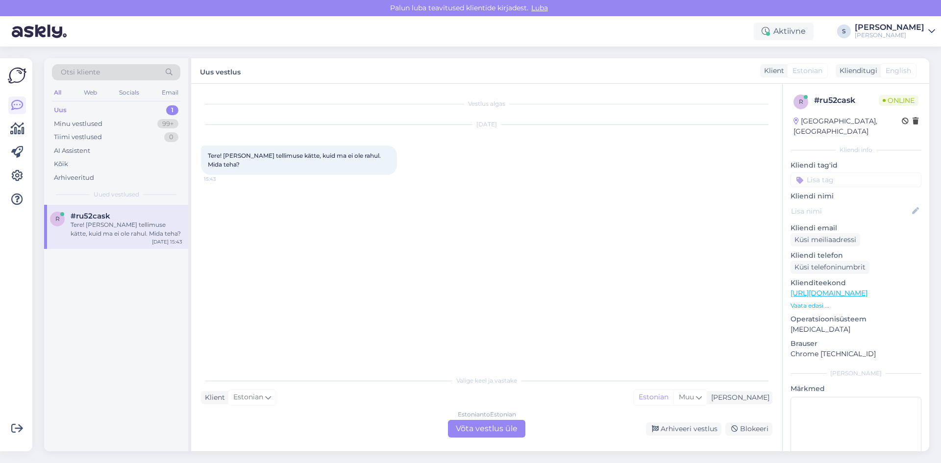  I want to click on img: Askly Logo, so click(17, 76).